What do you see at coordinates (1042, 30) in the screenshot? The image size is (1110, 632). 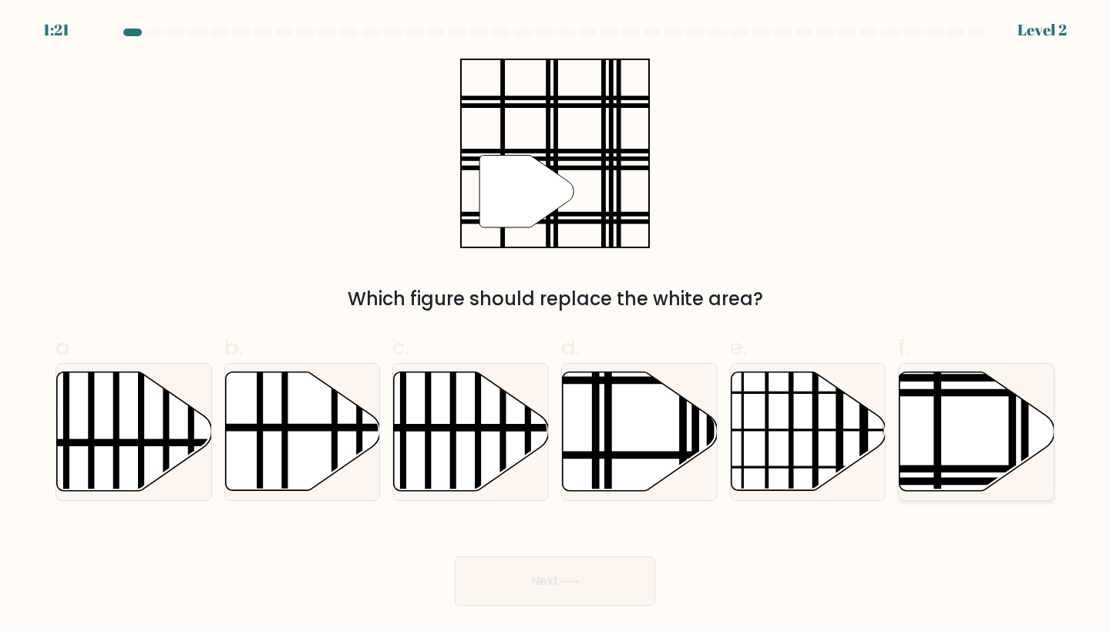 I see `div: Level 2` at bounding box center [1042, 30].